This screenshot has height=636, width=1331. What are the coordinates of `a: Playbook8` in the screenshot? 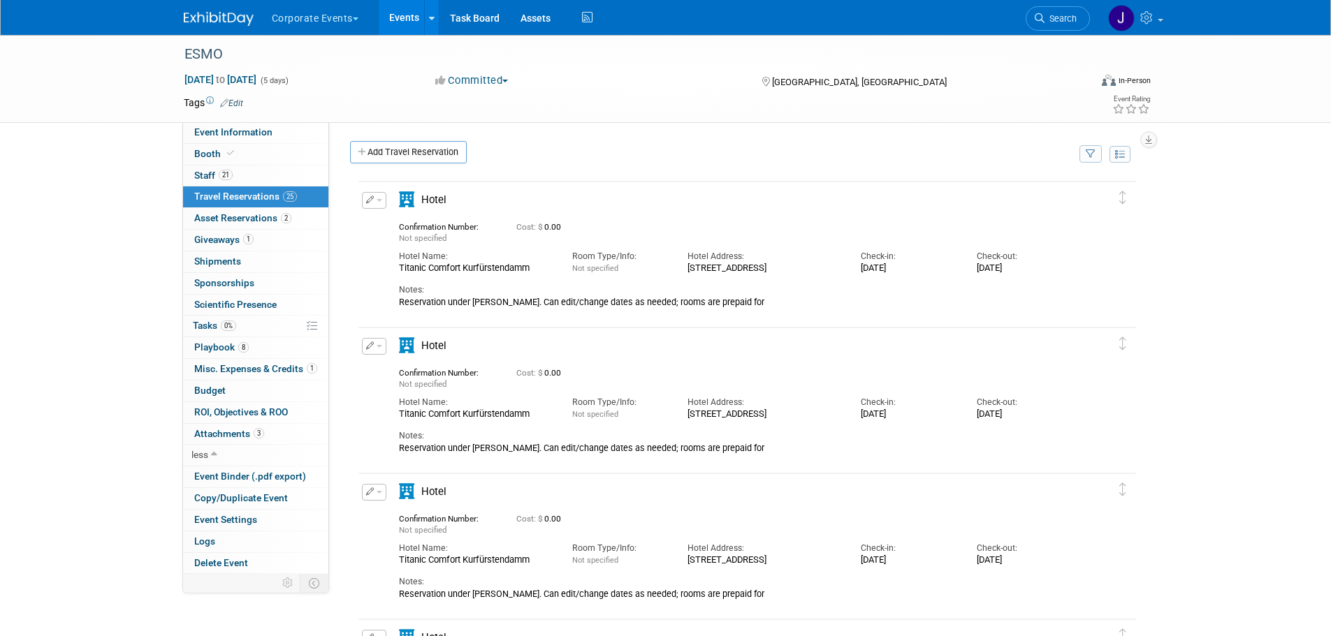 It's located at (256, 348).